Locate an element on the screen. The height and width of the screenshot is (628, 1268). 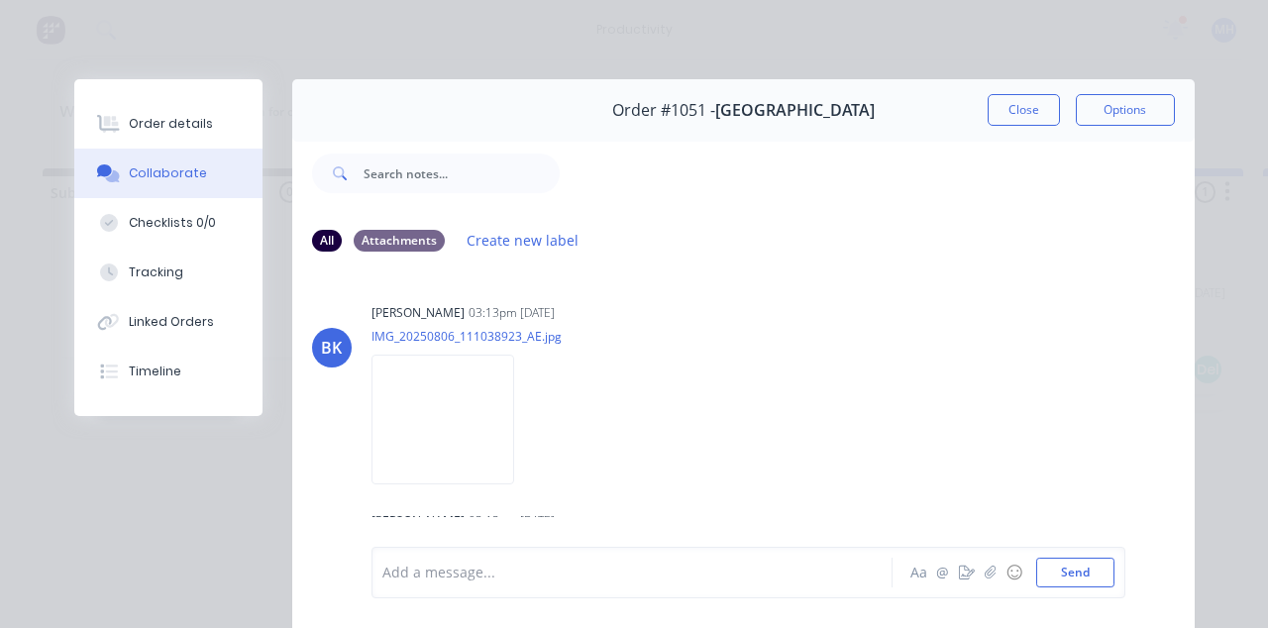
button: Create new label is located at coordinates (523, 240).